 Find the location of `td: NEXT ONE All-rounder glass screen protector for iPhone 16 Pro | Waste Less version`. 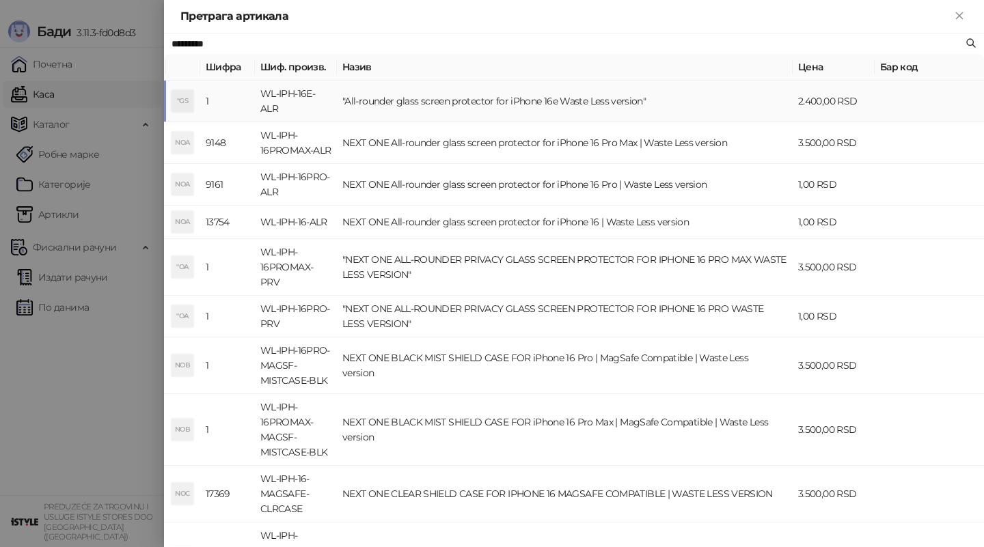

td: NEXT ONE All-rounder glass screen protector for iPhone 16 Pro | Waste Less version is located at coordinates (564, 184).